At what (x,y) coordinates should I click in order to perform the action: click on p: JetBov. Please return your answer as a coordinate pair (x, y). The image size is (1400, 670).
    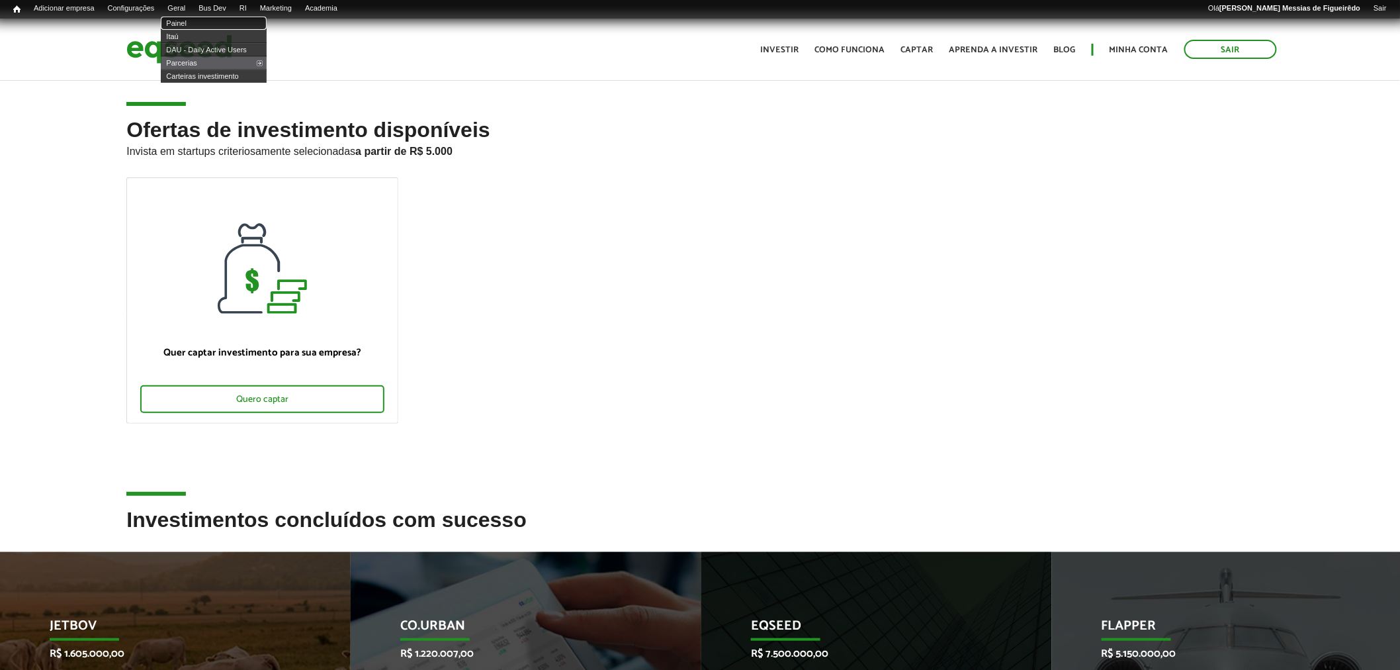
    Looking at the image, I should click on (165, 629).